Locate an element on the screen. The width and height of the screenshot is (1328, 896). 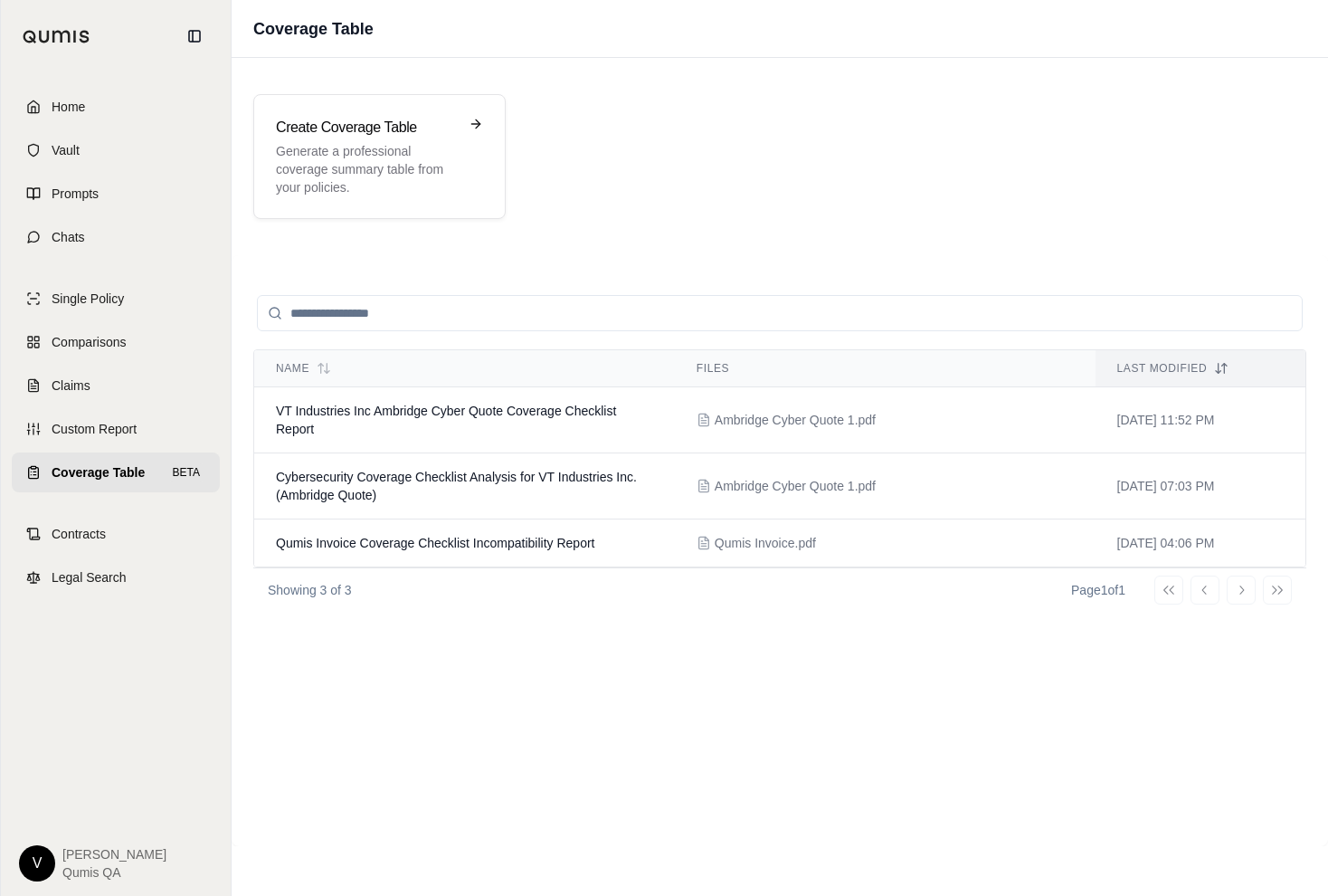
div: Page 1 of 1 is located at coordinates (1098, 589).